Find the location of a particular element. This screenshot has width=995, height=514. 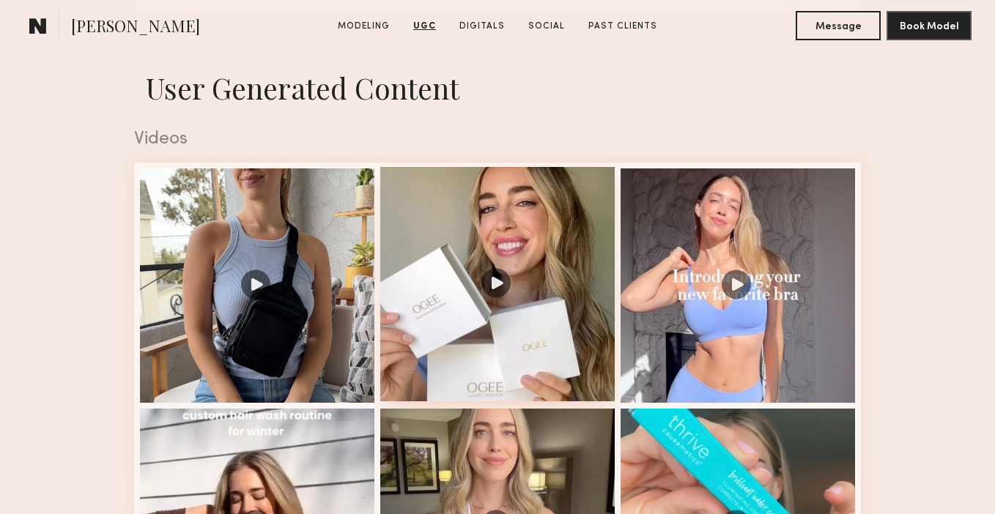

button: Book Model is located at coordinates (929, 26).